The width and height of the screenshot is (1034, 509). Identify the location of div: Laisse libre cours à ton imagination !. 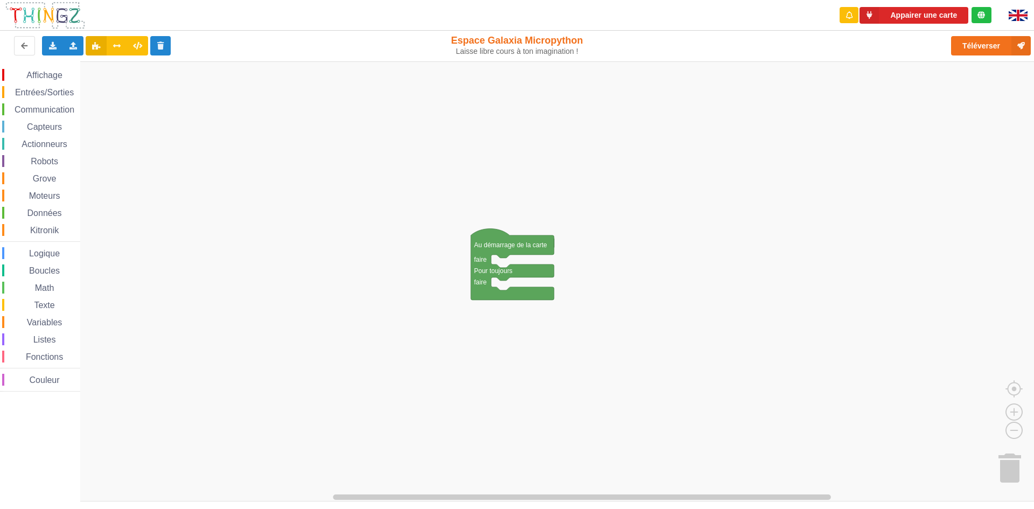
(517, 51).